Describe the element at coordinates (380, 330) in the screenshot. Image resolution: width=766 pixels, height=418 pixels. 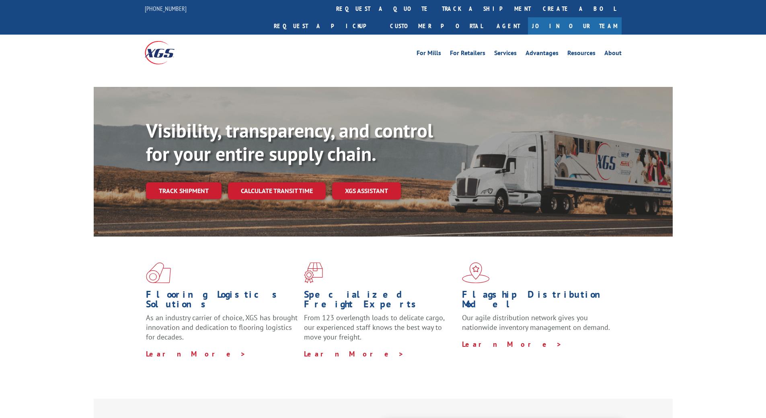
I see `p: From 123 overlength loads to delicate cargo, our experienced staff knows the best way to move you...` at that location.